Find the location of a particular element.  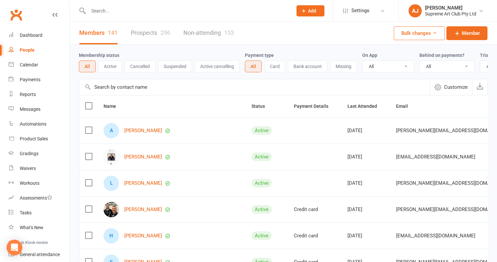

input: Search... is located at coordinates (187, 11).